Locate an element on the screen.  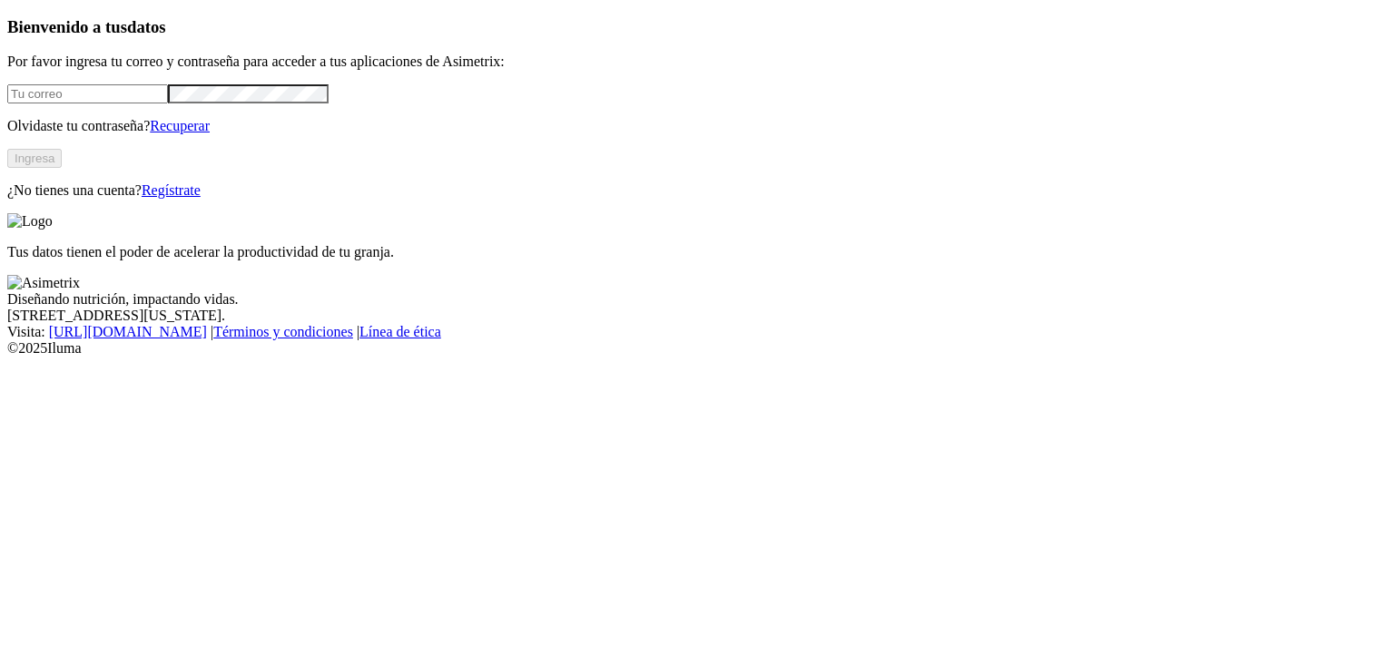
button: Ingresa is located at coordinates (35, 158).